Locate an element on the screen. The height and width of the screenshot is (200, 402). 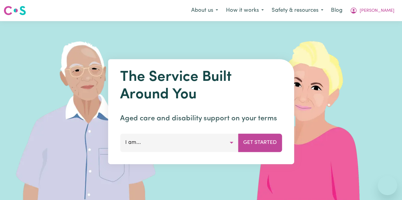
button: I am... is located at coordinates (179, 143).